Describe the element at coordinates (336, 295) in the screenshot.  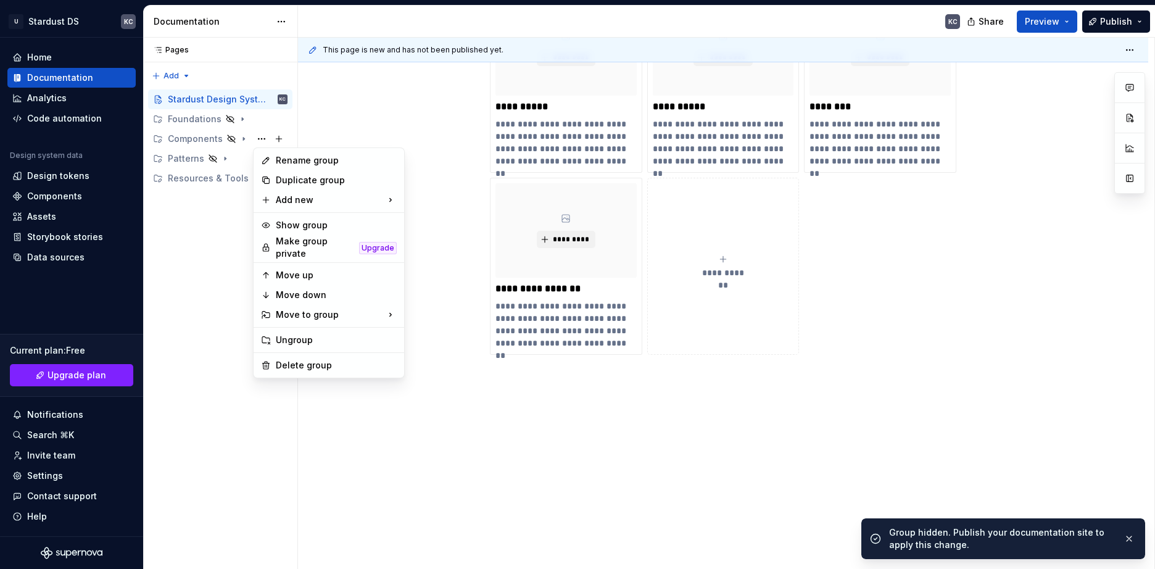
I see `div: Move down` at that location.